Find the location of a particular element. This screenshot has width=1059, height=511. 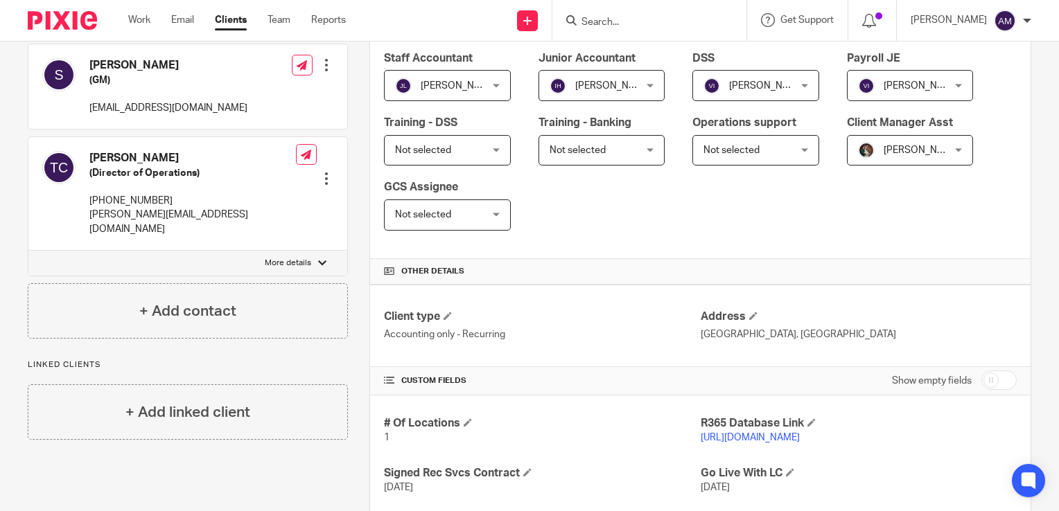

span: Operations support is located at coordinates (744, 123).